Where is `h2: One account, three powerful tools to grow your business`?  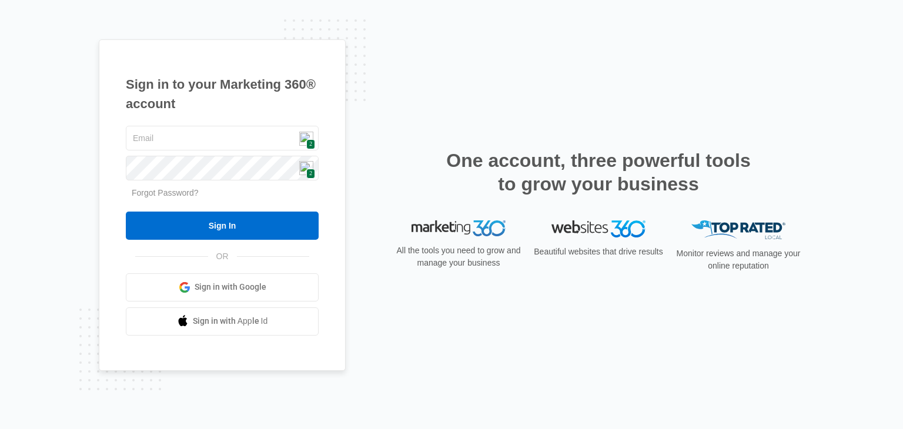 h2: One account, three powerful tools to grow your business is located at coordinates (599, 172).